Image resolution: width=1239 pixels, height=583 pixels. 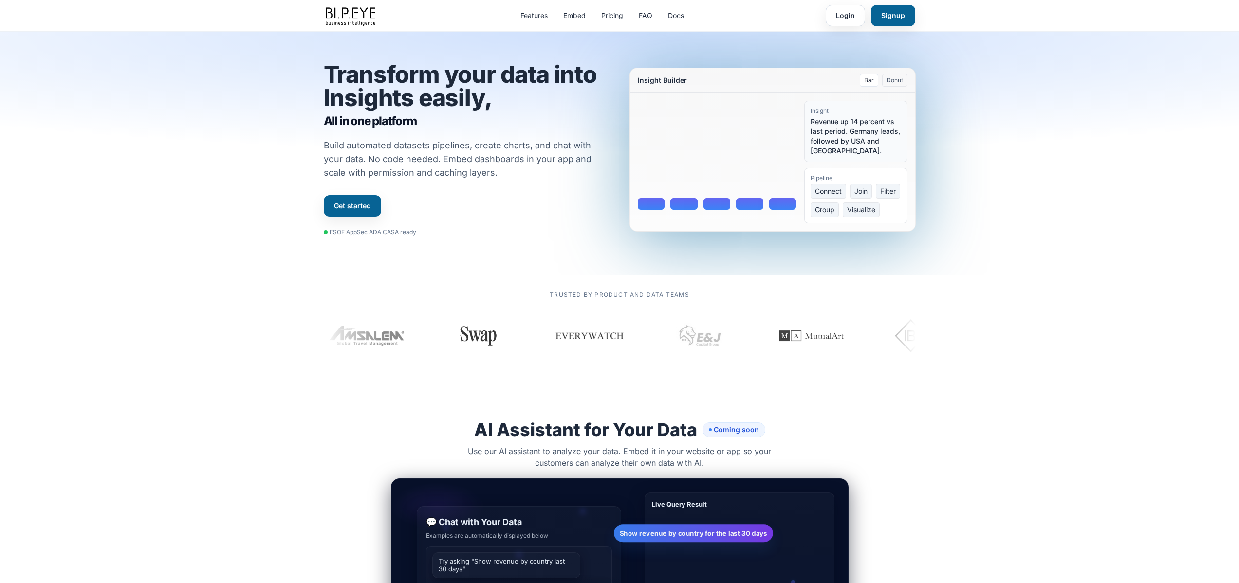 I want to click on span: Filter, so click(x=888, y=191).